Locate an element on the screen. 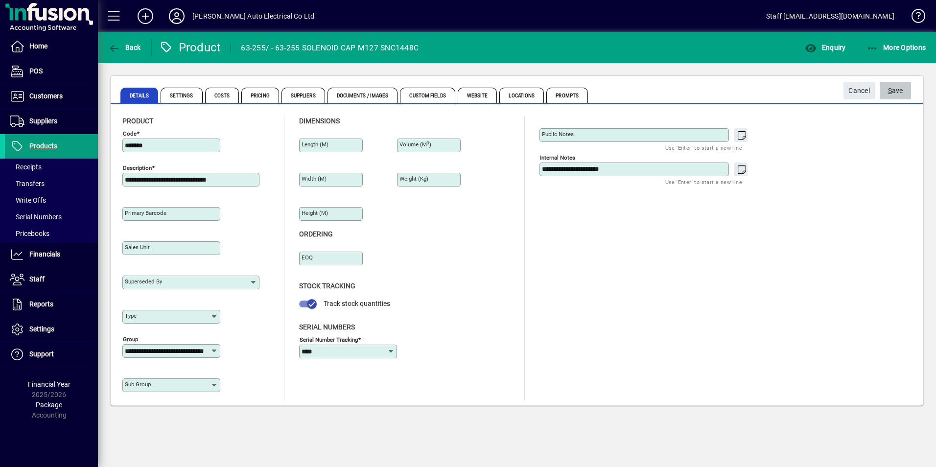 The width and height of the screenshot is (936, 467). span: Dimensions is located at coordinates (319, 121).